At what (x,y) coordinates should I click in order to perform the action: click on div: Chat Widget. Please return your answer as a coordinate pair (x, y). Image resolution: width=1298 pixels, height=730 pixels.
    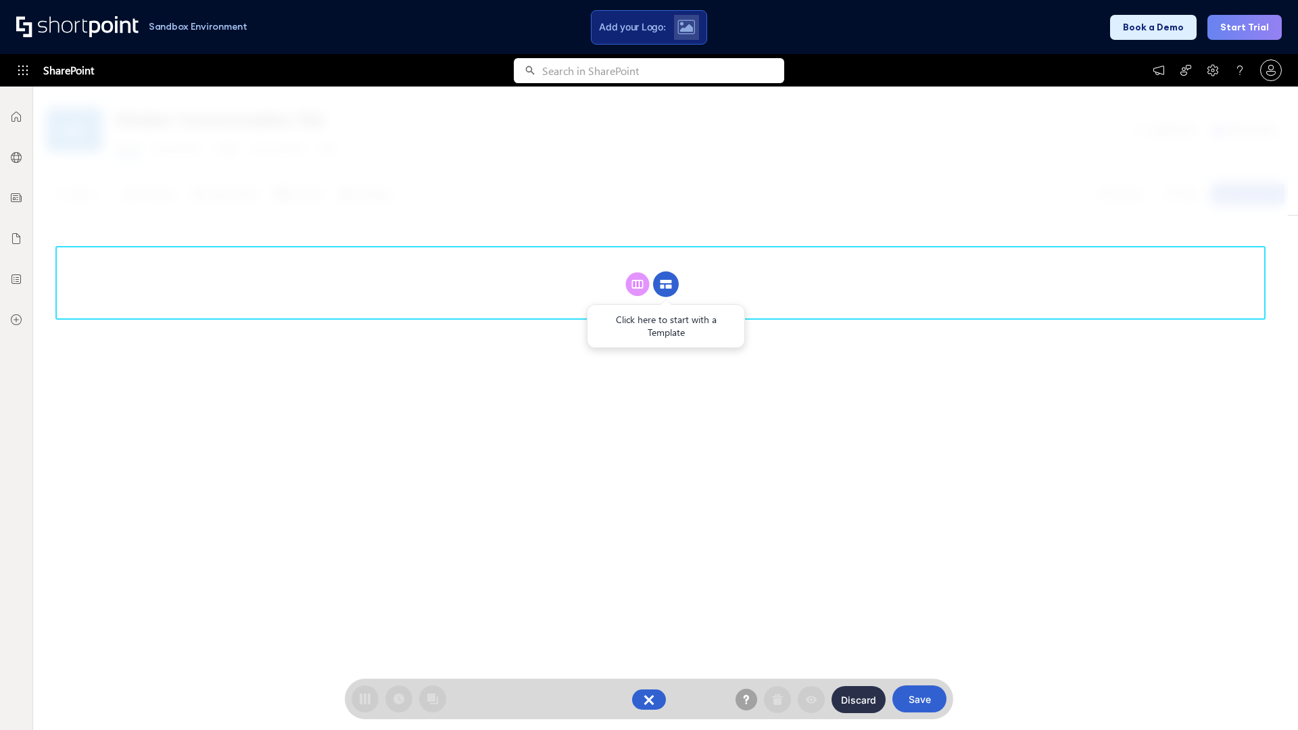
    Looking at the image, I should click on (1264, 698).